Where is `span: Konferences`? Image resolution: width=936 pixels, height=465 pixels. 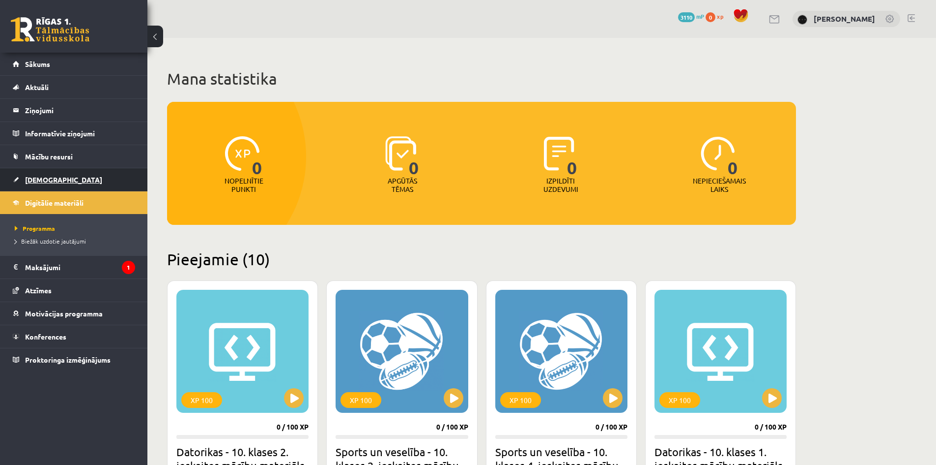 span: Konferences is located at coordinates (46, 336).